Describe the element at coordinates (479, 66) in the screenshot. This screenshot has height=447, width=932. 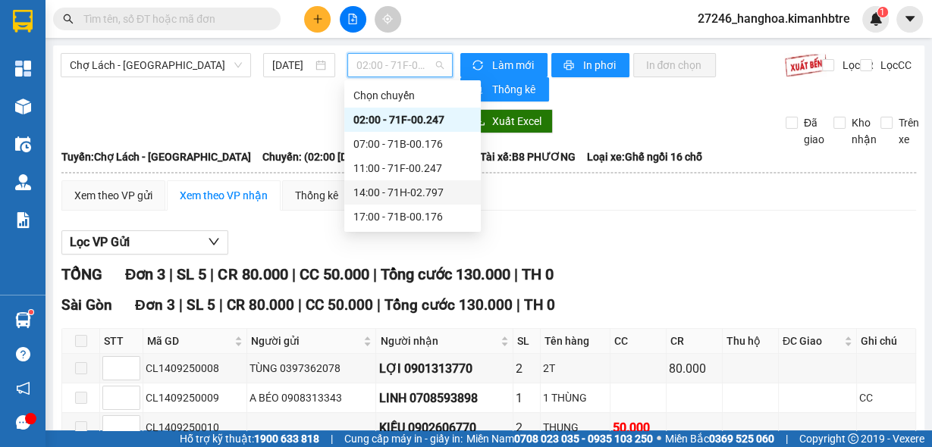
I see `span: sync` at that location.